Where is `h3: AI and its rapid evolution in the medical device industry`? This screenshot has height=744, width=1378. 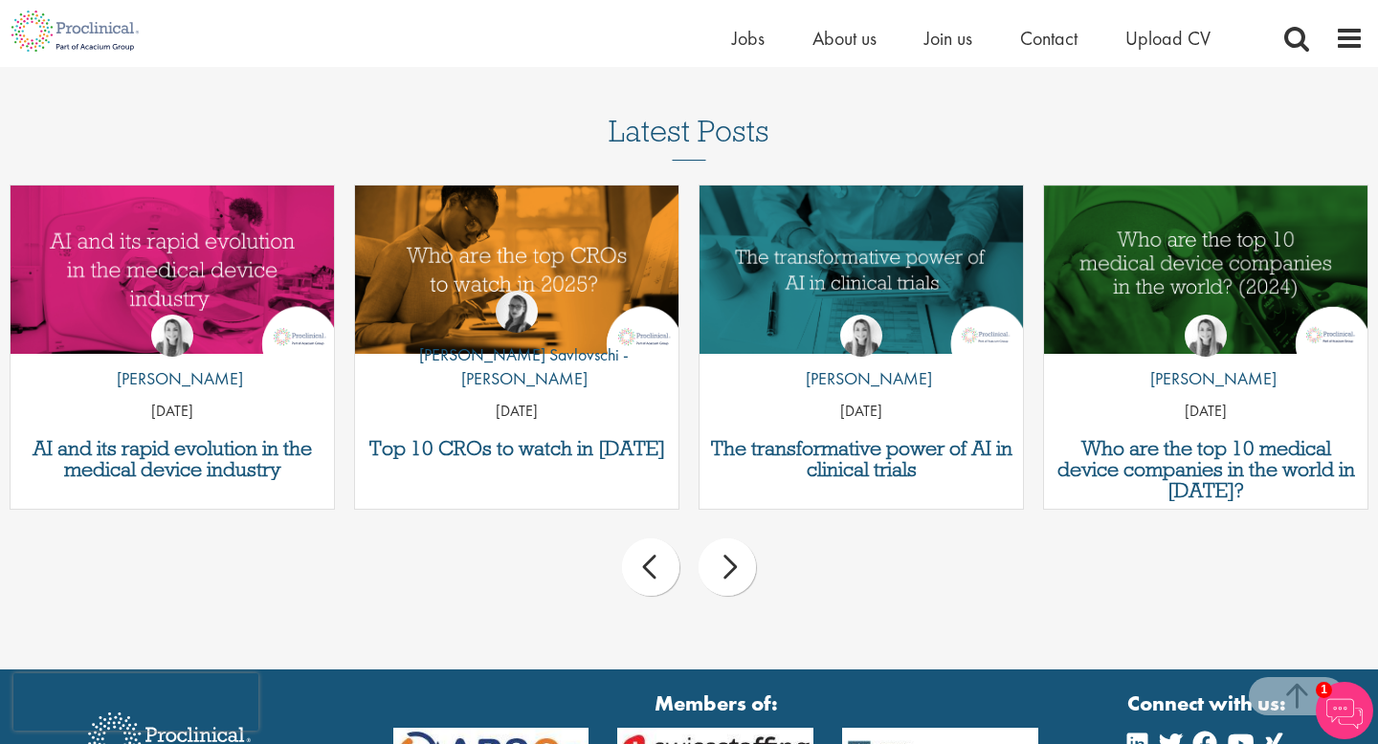 h3: AI and its rapid evolution in the medical device industry is located at coordinates (172, 459).